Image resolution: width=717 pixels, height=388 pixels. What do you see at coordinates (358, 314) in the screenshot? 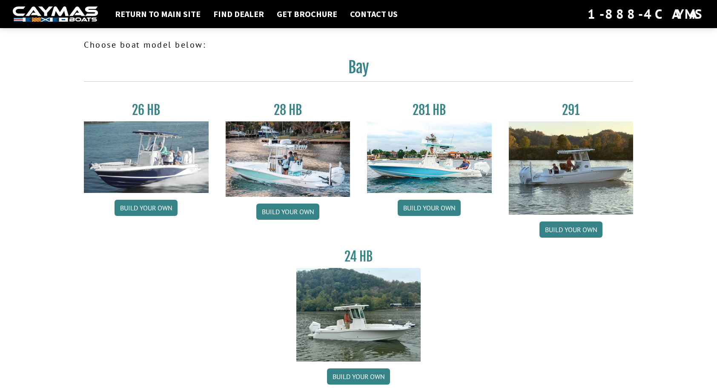
I see `img: 24_HB_thumbnail.jpg` at bounding box center [358, 314].